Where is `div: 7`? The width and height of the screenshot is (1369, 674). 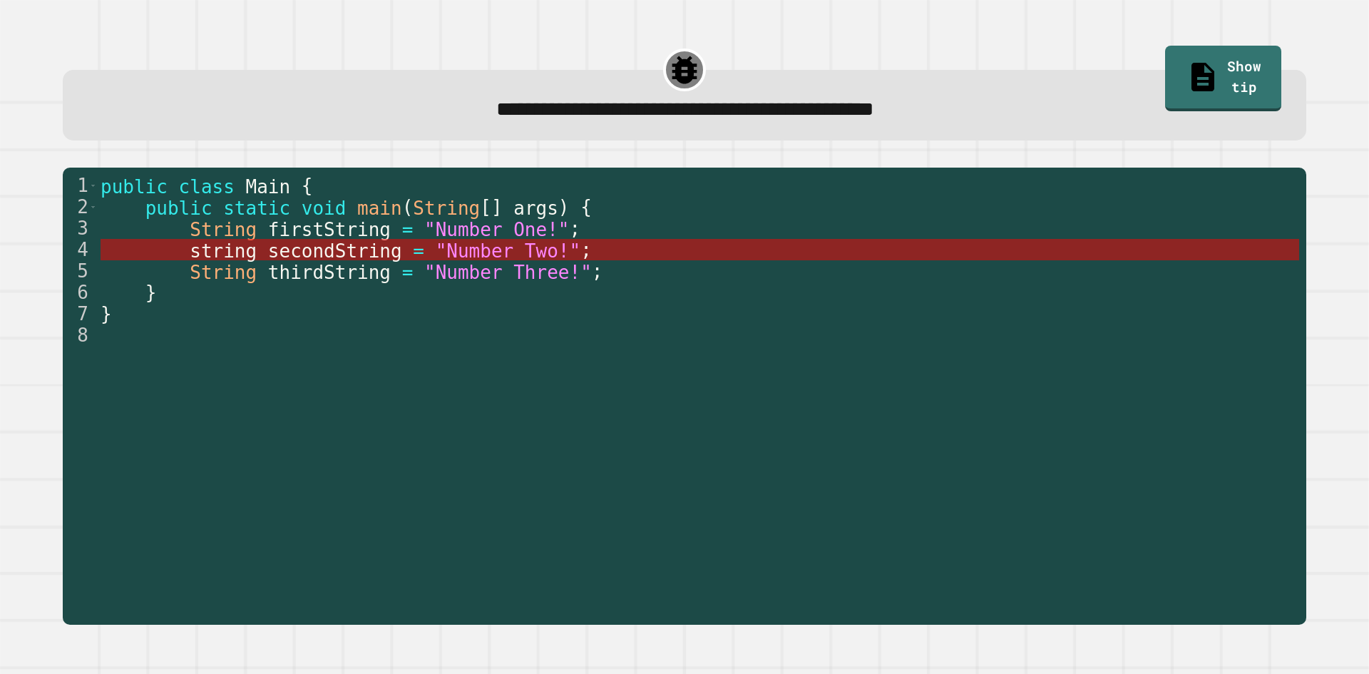
div: 7 is located at coordinates (80, 314).